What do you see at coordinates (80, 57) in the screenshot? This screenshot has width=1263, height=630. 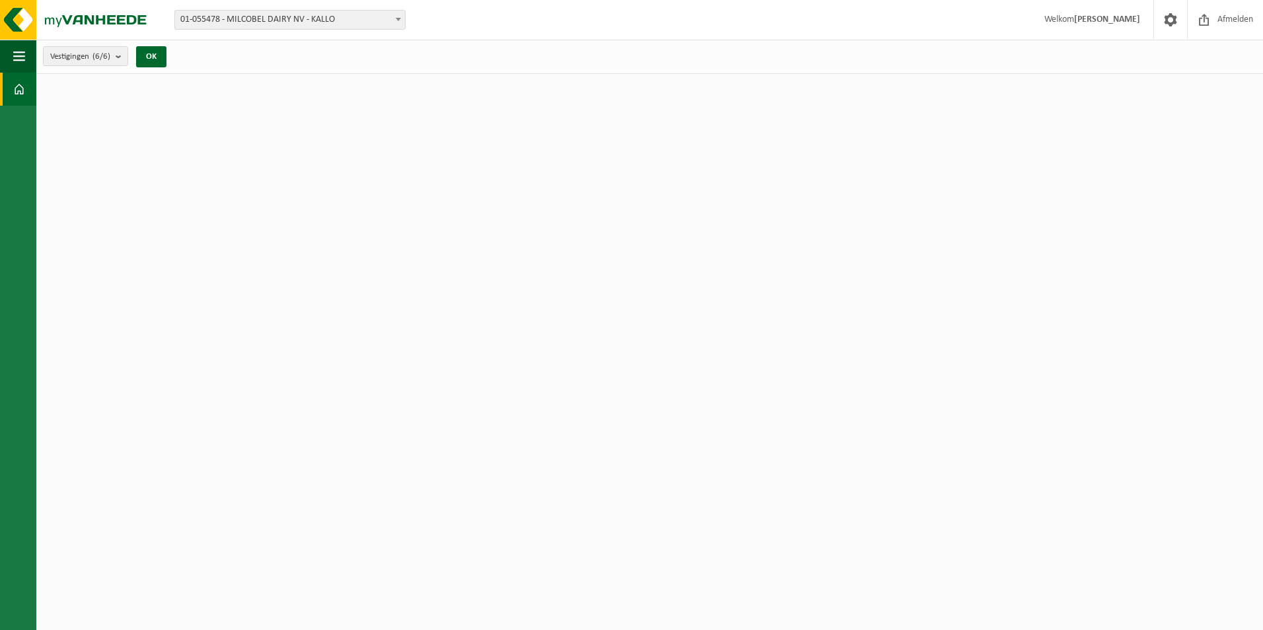 I see `span: Vestigingen` at bounding box center [80, 57].